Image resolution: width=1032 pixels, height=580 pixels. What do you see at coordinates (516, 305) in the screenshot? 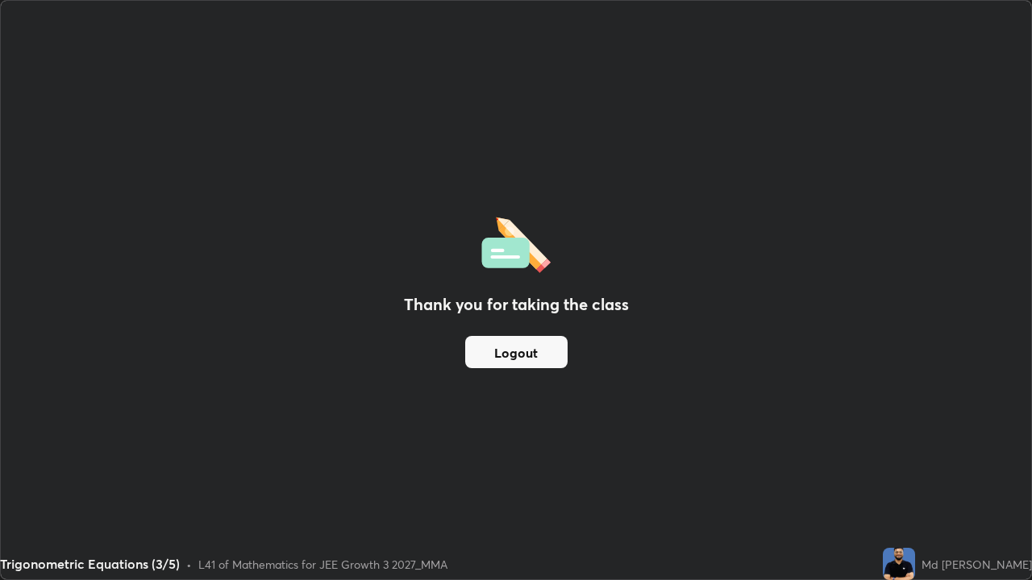
I see `h2: Thank you for taking the class` at bounding box center [516, 305].